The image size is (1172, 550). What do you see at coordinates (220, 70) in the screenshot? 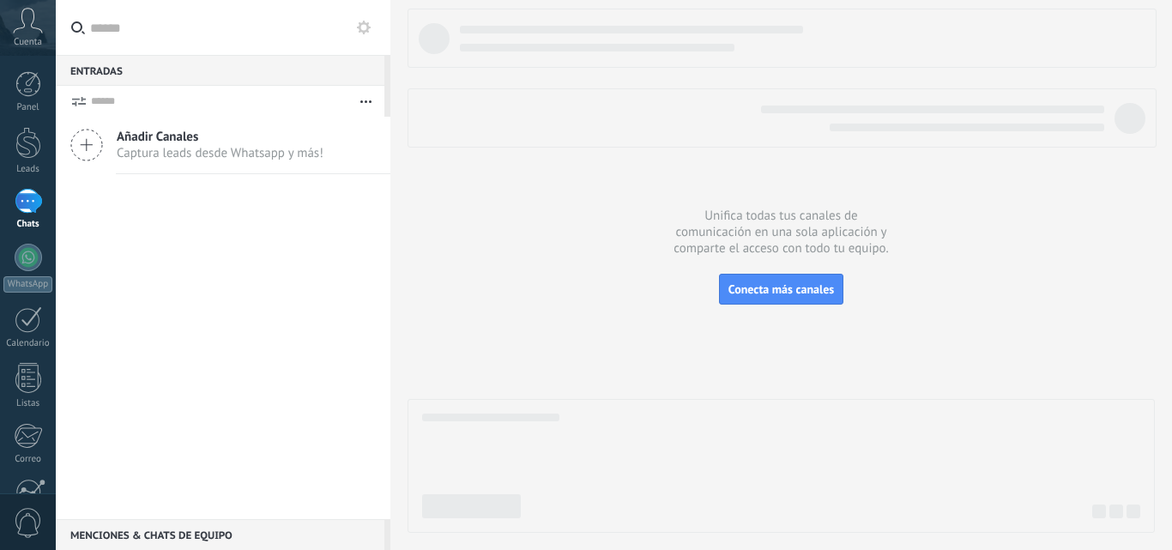
I see `div: Entradas` at bounding box center [220, 70].